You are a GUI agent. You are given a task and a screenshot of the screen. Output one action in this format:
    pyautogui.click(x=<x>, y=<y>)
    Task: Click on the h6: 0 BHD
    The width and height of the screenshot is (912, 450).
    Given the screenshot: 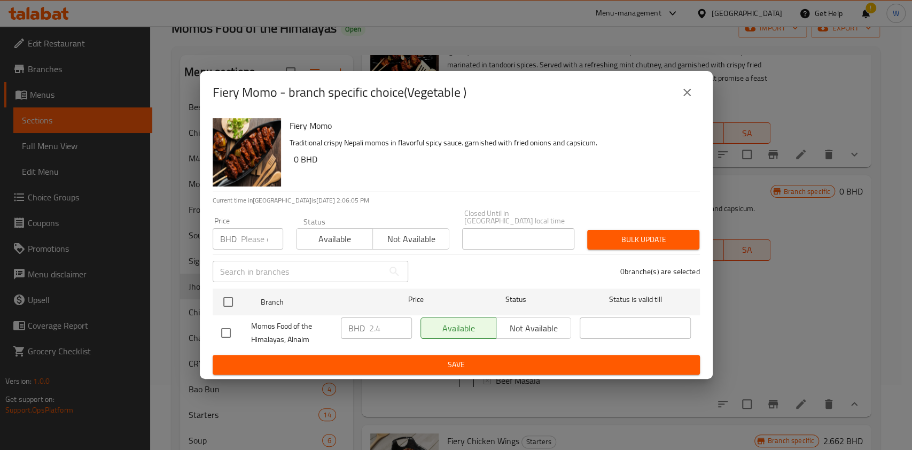 What is the action you would take?
    pyautogui.click(x=493, y=159)
    